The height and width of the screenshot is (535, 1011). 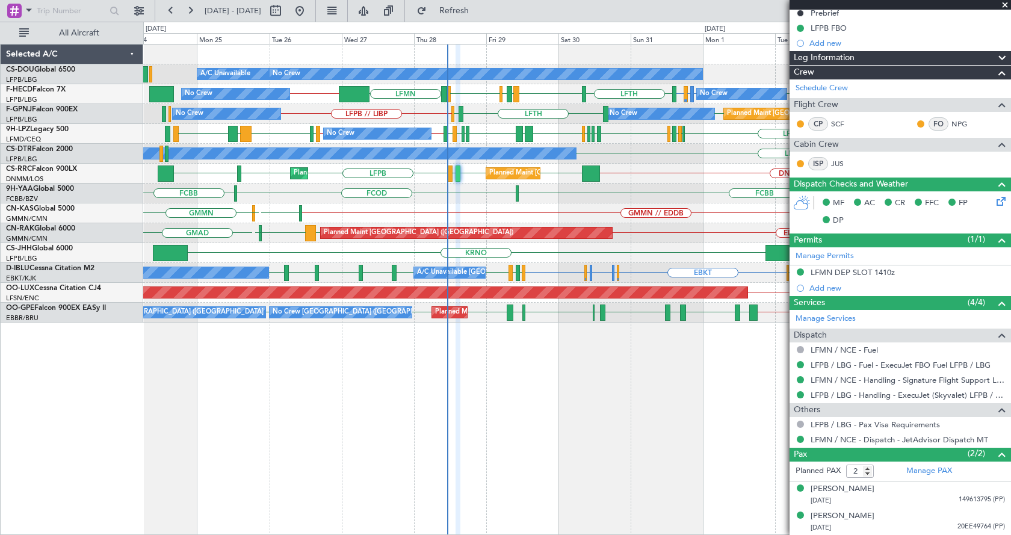 I want to click on a: F-HECDFalcon 7X, so click(x=36, y=90).